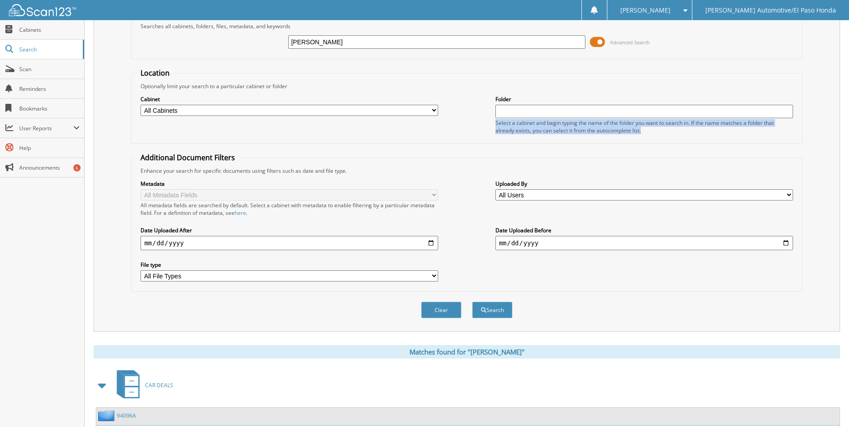  Describe the element at coordinates (77, 168) in the screenshot. I see `div: 6` at that location.